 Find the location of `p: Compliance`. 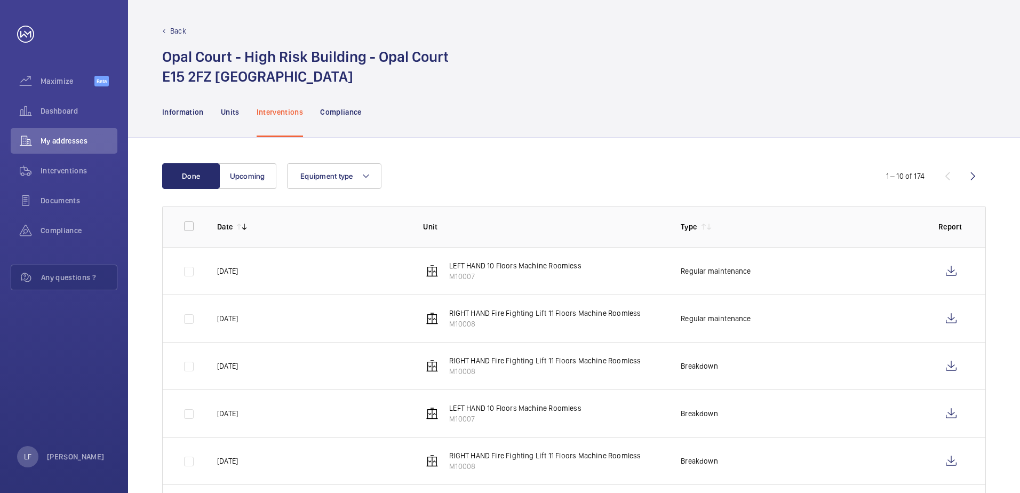

p: Compliance is located at coordinates (341, 112).